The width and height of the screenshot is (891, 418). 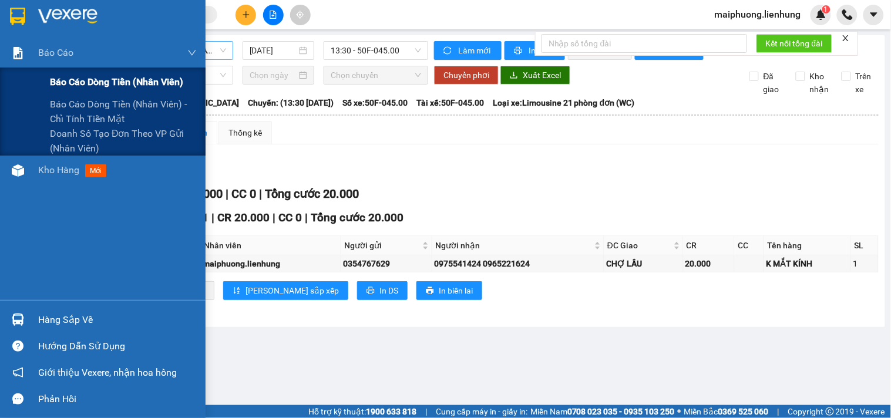 What do you see at coordinates (709, 245) in the screenshot?
I see `th: CR` at bounding box center [709, 245].